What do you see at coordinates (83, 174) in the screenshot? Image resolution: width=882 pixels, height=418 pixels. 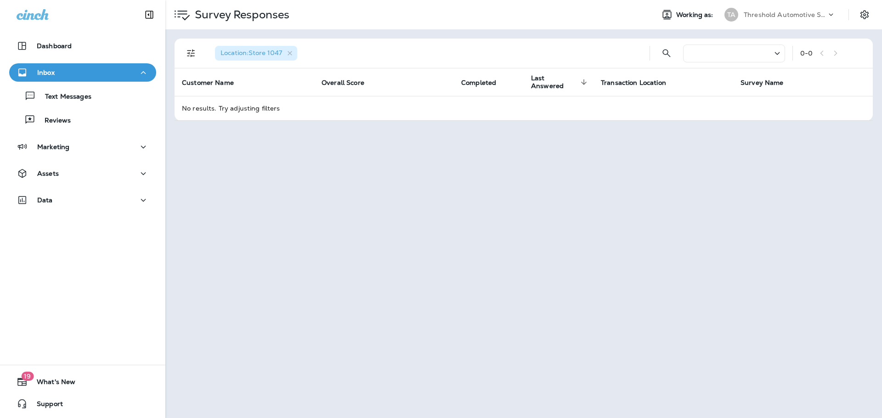 I see `button: Assets` at bounding box center [83, 174].